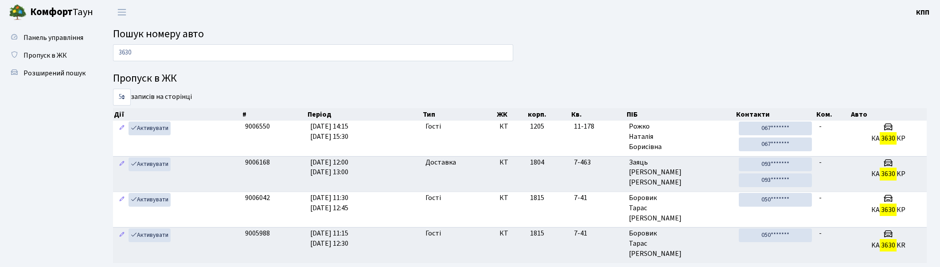 This screenshot has width=940, height=267. What do you see at coordinates (53, 38) in the screenshot?
I see `span: Панель управління` at bounding box center [53, 38].